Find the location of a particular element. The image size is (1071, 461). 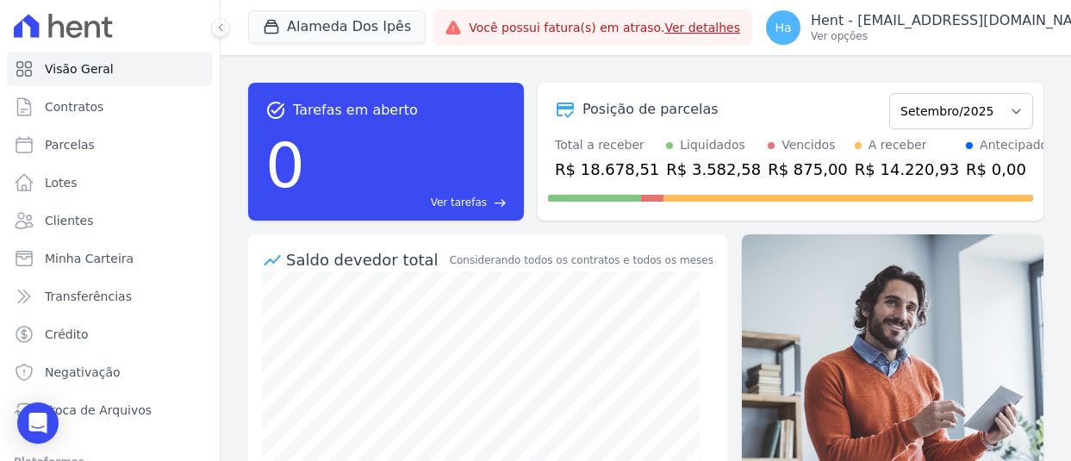

a: Troca de Arquivos is located at coordinates (109, 410).